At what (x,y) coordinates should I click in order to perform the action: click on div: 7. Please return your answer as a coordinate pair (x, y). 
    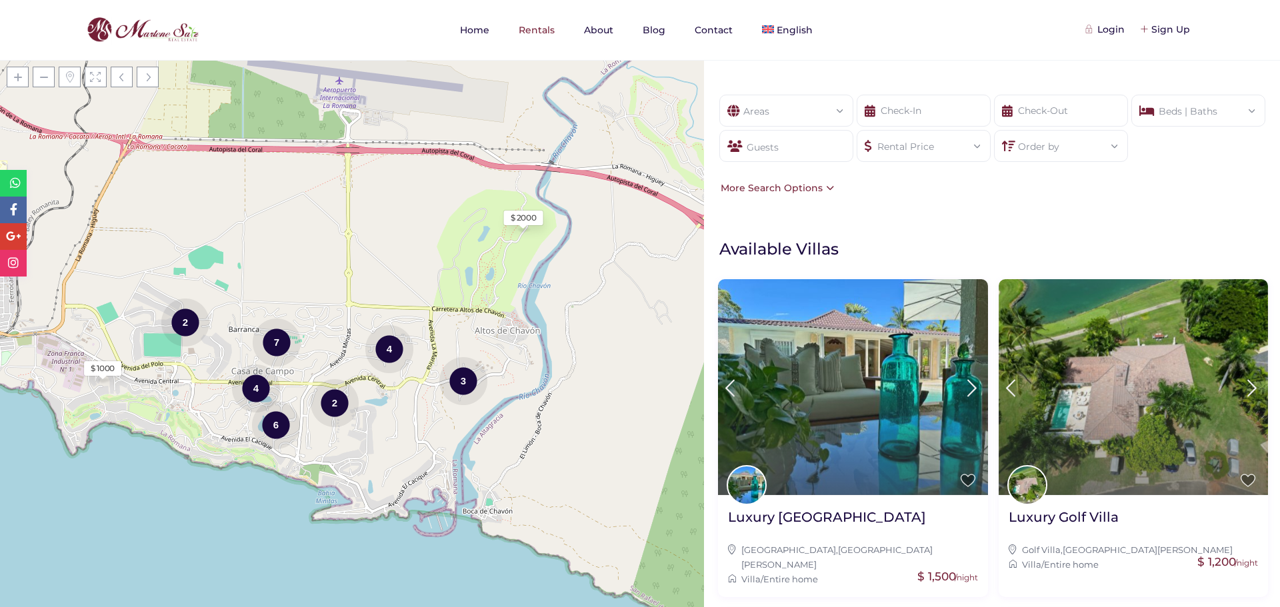
    Looking at the image, I should click on (277, 342).